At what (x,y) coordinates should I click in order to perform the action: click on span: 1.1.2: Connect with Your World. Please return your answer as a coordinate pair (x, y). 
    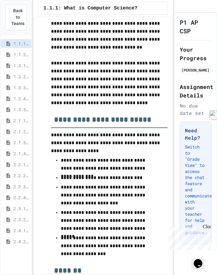
    Looking at the image, I should click on (21, 54).